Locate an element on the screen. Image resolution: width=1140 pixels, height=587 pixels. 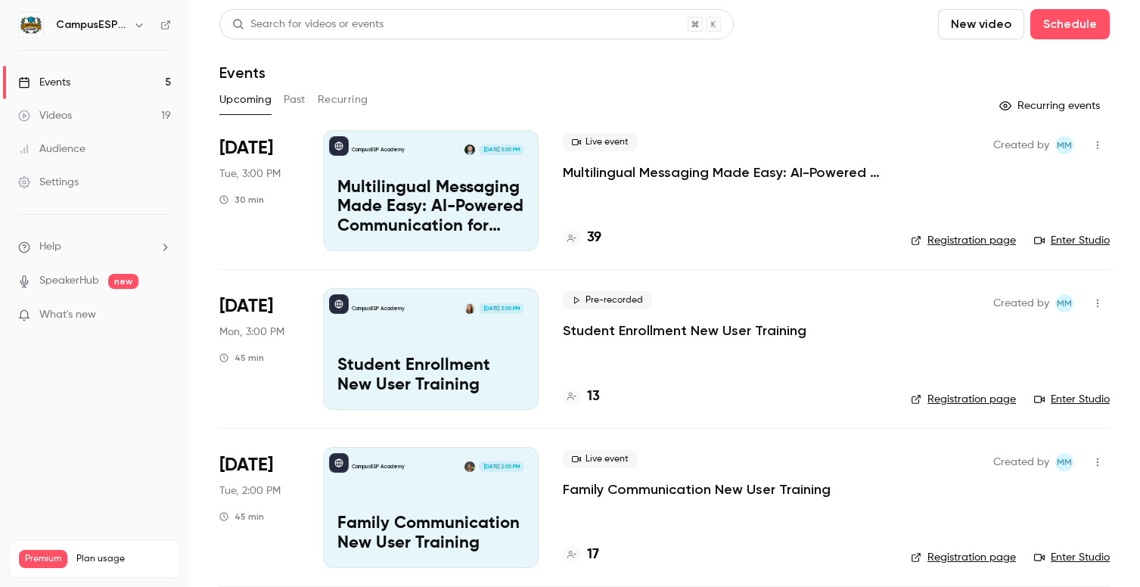
img: Mira Gandhi is located at coordinates (470, 467).